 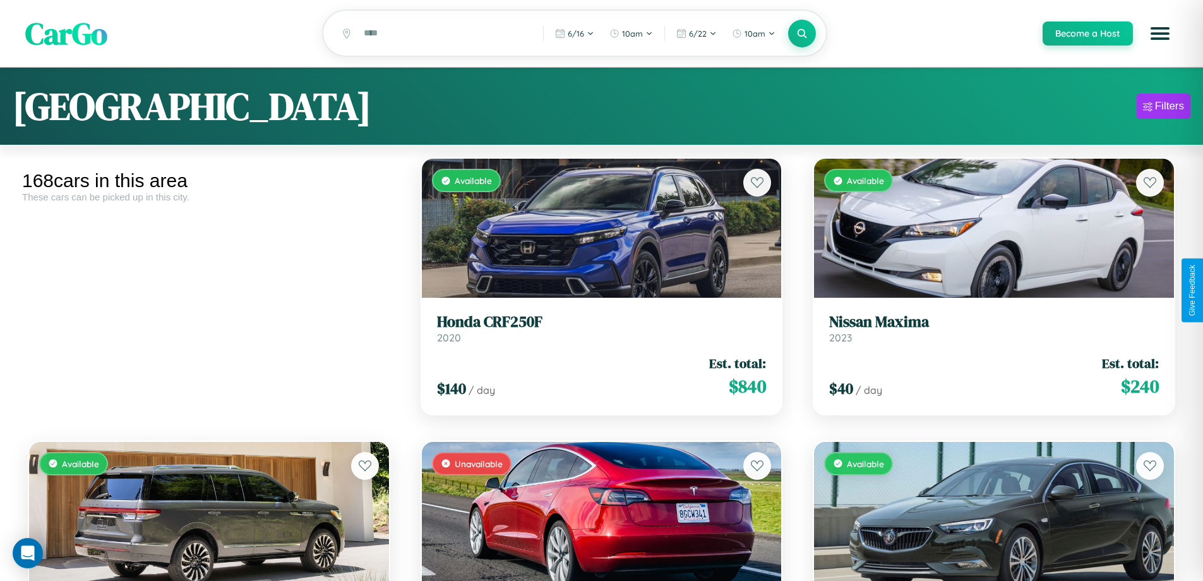 I want to click on span: CarGo, so click(x=66, y=33).